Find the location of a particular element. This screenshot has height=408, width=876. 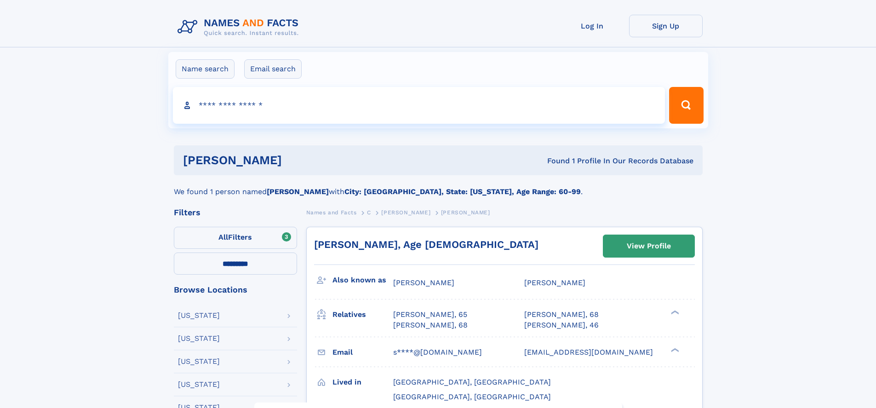

label: Filters is located at coordinates (235, 238).